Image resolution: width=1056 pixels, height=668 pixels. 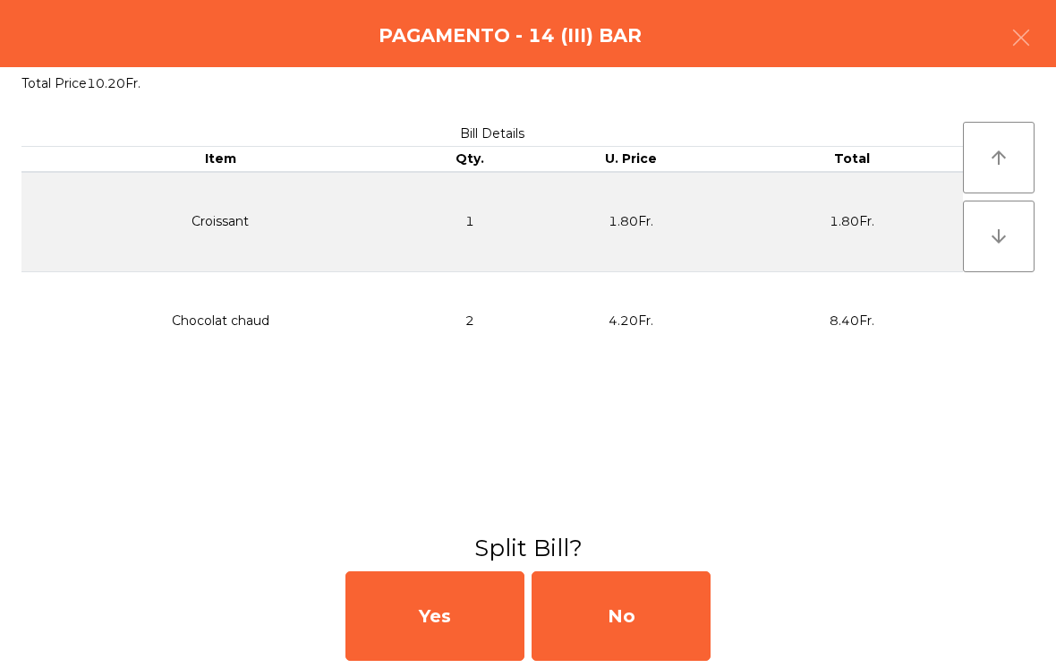 I want to click on h4: Pagamento - 14 (III) BAR, so click(x=510, y=36).